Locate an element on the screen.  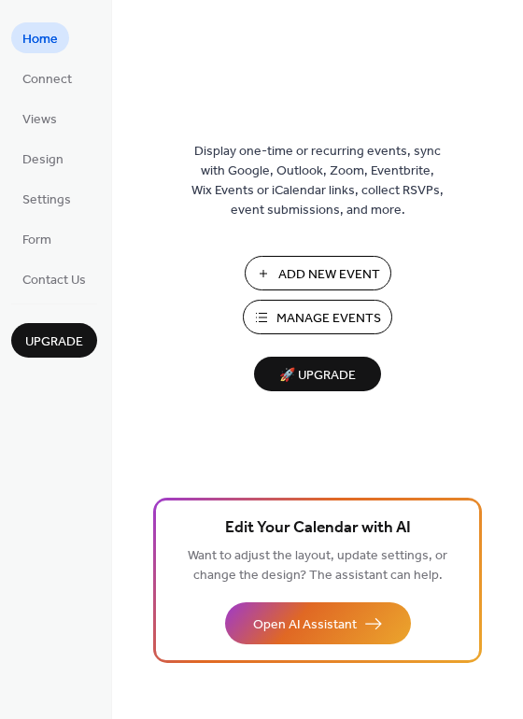
a: Contact Us is located at coordinates (54, 278).